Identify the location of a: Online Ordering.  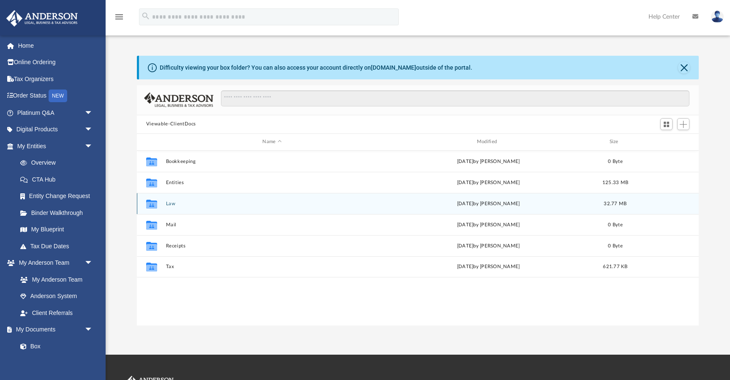
(56, 63).